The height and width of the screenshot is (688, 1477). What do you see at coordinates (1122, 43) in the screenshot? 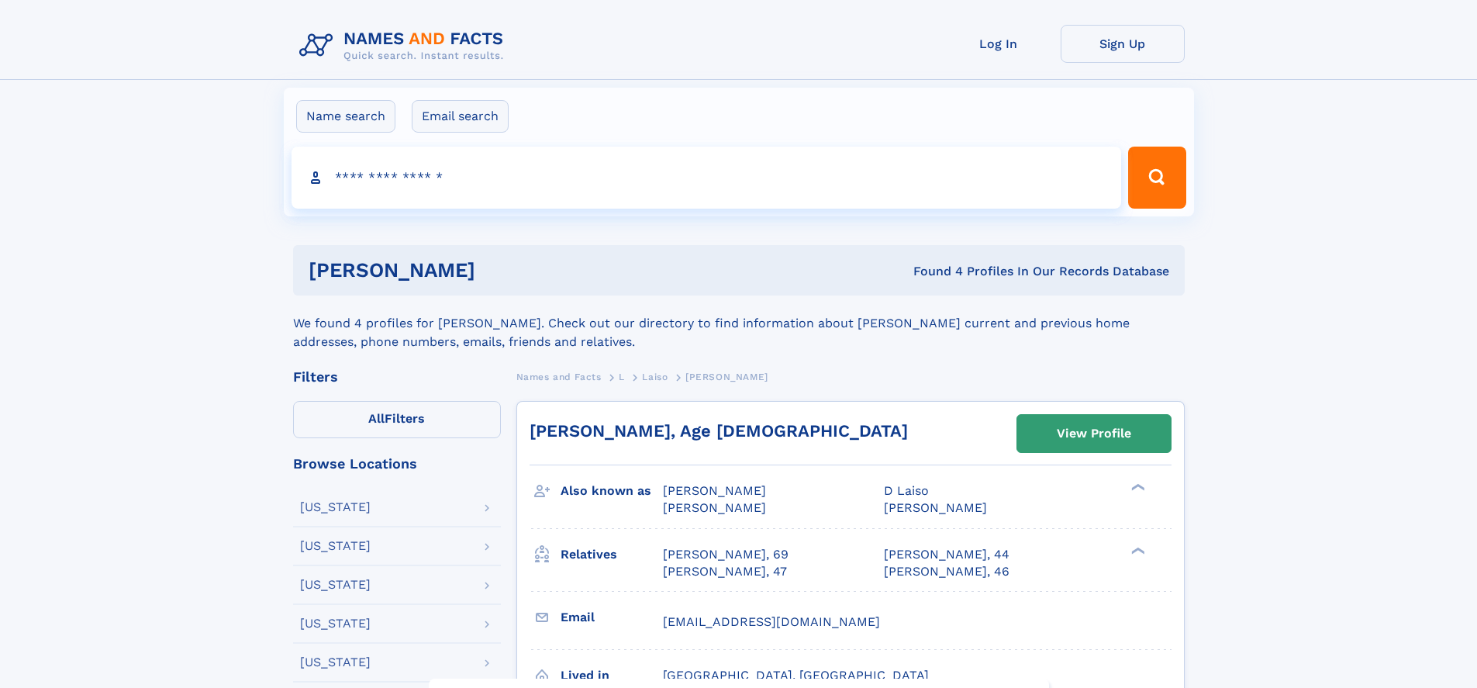
I see `a: Sign Up` at bounding box center [1122, 43].